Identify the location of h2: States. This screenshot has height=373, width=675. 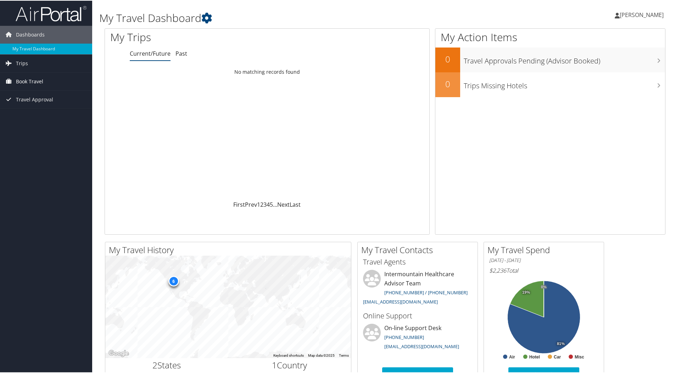
(167, 364).